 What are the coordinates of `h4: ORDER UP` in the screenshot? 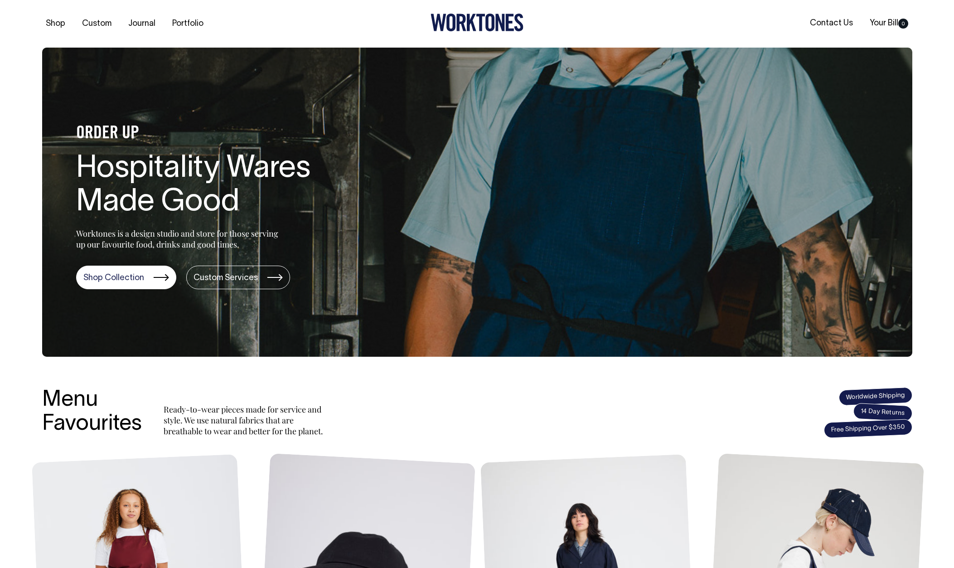 It's located at (221, 134).